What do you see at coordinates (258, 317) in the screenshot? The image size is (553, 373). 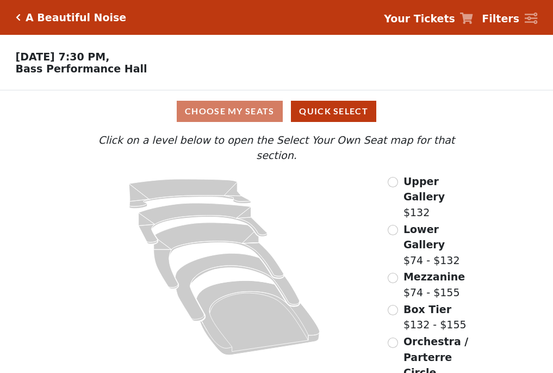 I see `path: Orchestra / Parterre Circle - Seats Available: 72` at bounding box center [258, 317].